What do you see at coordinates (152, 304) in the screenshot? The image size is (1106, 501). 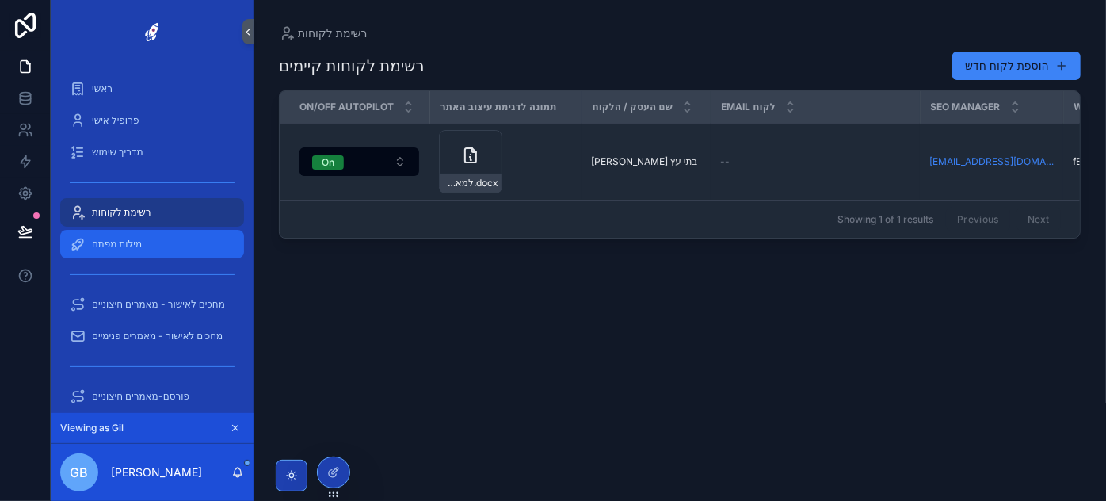 I see `a: מחכים לאישור - מאמרים חיצוניים` at bounding box center [152, 304].